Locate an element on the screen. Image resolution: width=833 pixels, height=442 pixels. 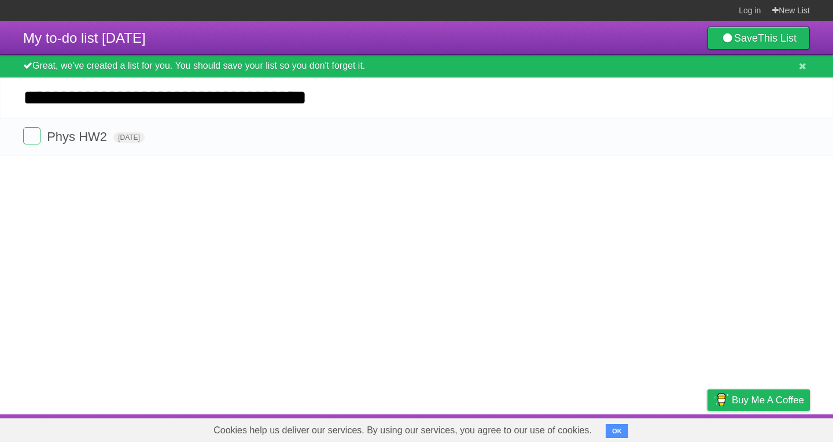
a: Buy me a coffee is located at coordinates (758, 400).